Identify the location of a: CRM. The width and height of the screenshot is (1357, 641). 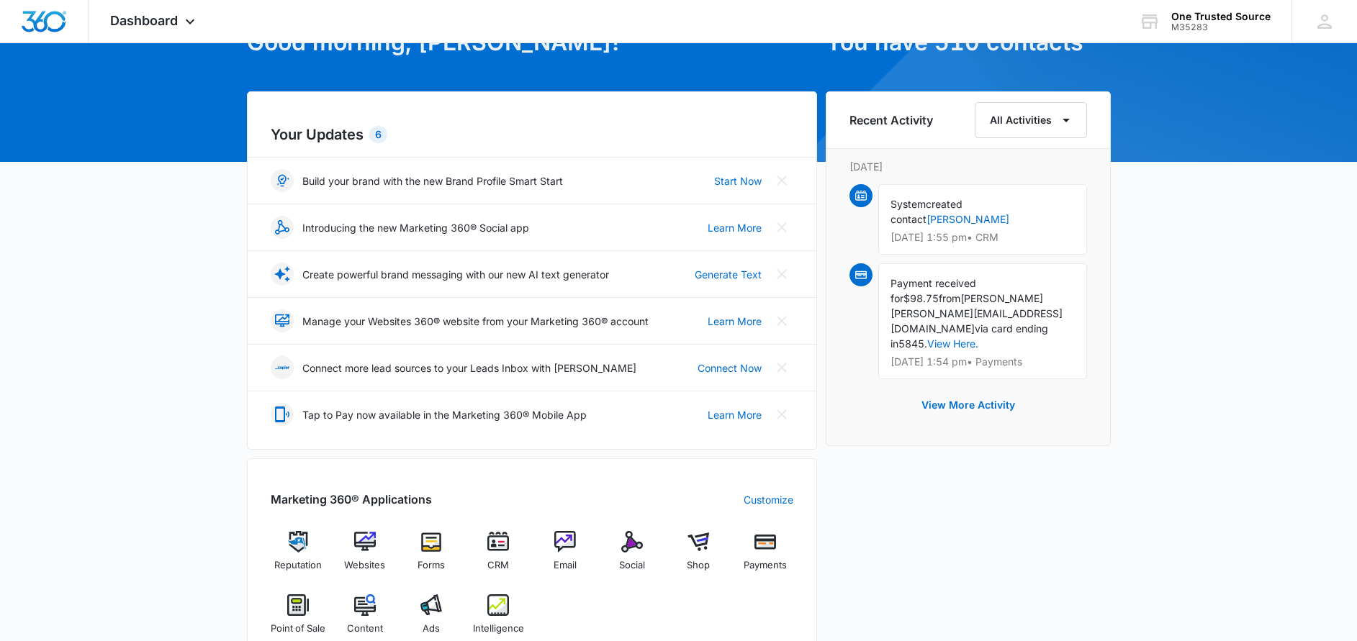
(498, 557).